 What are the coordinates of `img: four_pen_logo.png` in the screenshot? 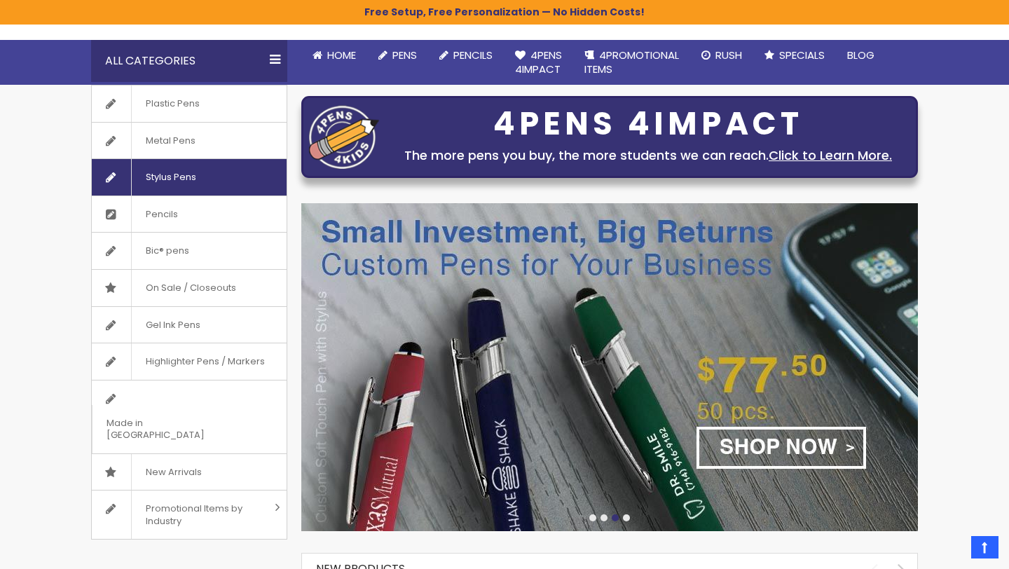 It's located at (344, 137).